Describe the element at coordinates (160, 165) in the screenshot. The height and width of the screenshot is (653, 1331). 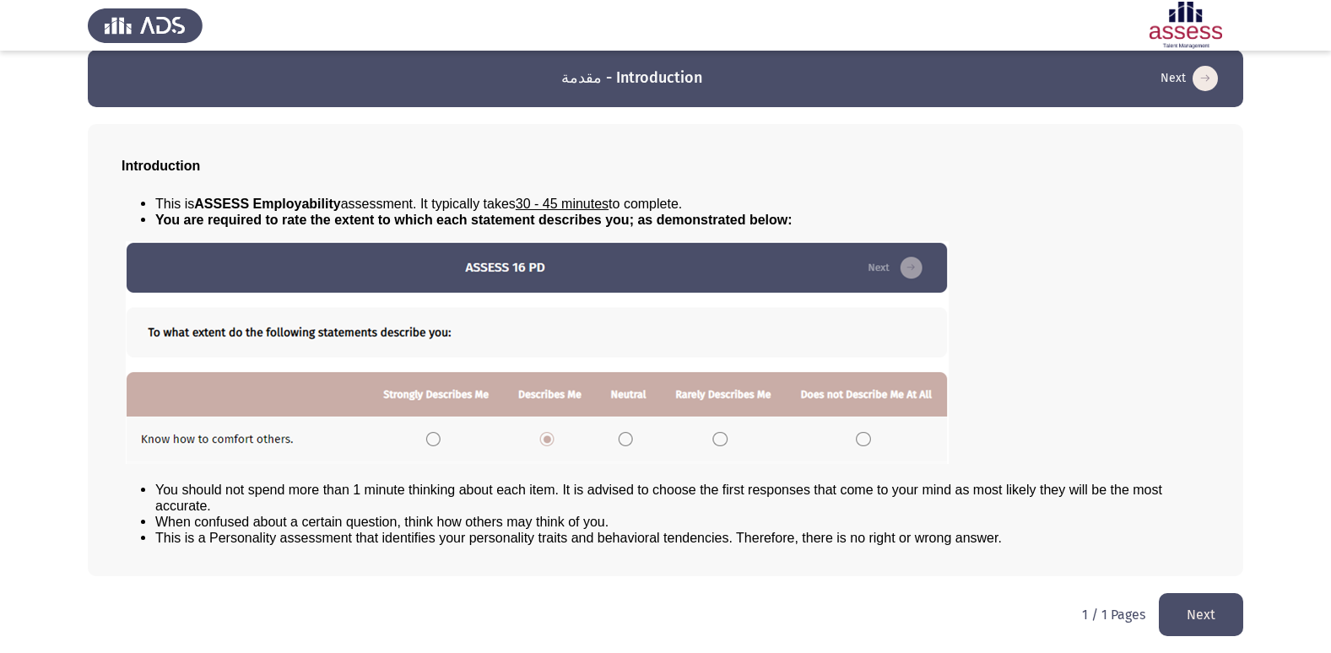
I see `span: Introduction` at that location.